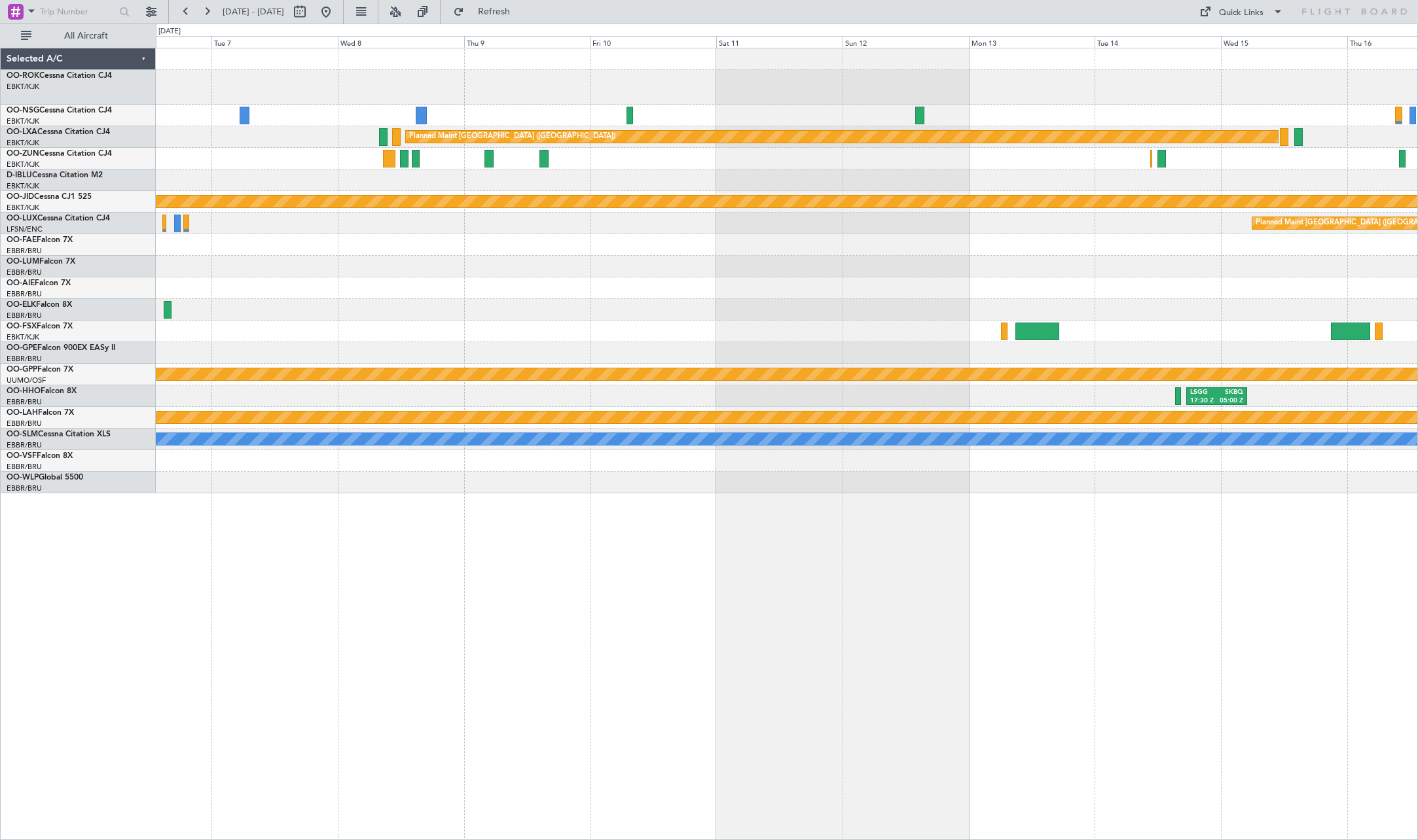 Image resolution: width=1418 pixels, height=840 pixels. I want to click on a: OO-LUMFalcon 7X, so click(41, 262).